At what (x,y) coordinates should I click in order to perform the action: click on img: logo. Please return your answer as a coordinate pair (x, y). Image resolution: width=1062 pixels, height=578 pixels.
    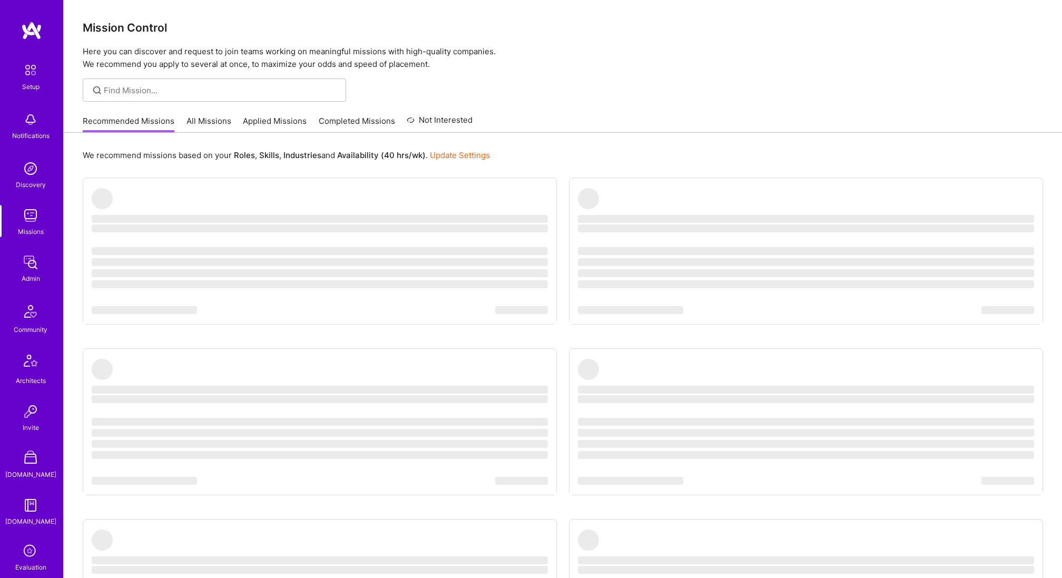
    Looking at the image, I should click on (32, 31).